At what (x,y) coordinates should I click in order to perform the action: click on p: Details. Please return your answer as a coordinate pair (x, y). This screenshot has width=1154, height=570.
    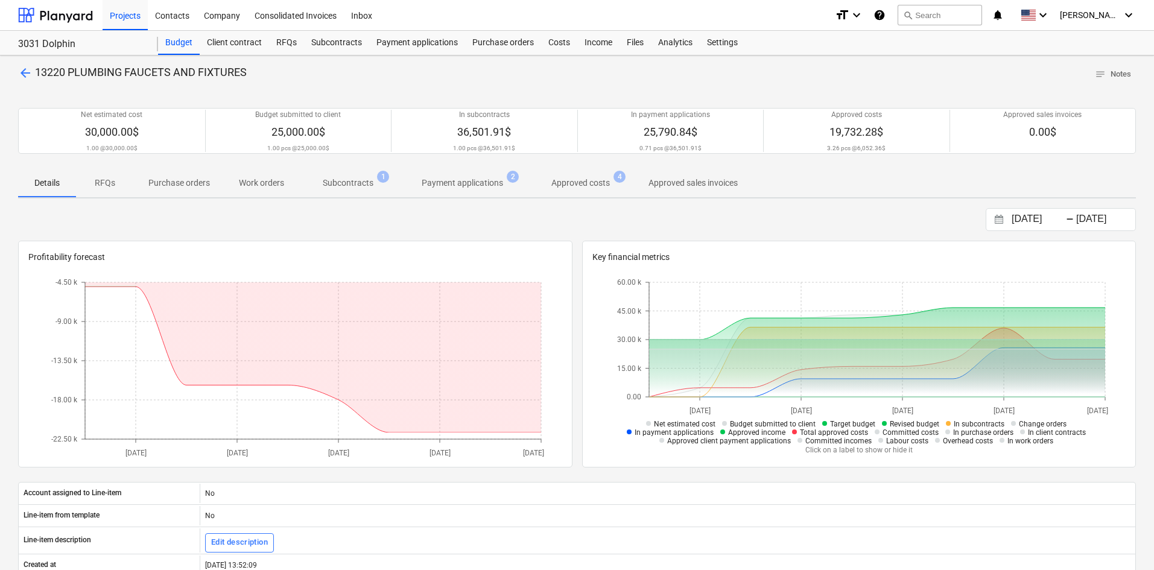
    Looking at the image, I should click on (47, 183).